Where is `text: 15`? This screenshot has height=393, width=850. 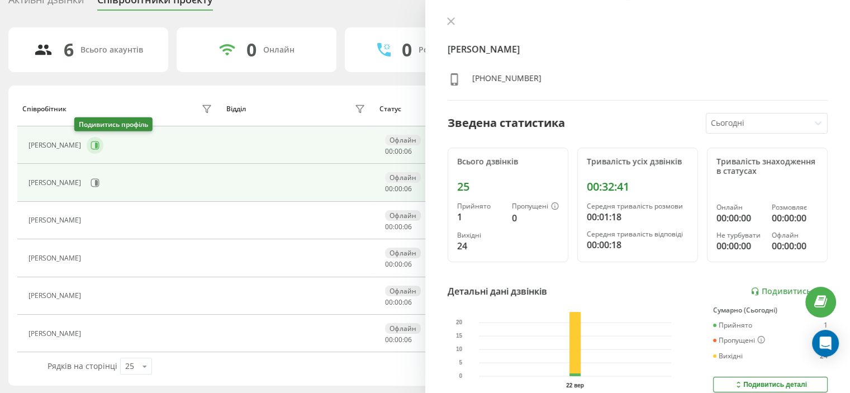 text: 15 is located at coordinates (460, 336).